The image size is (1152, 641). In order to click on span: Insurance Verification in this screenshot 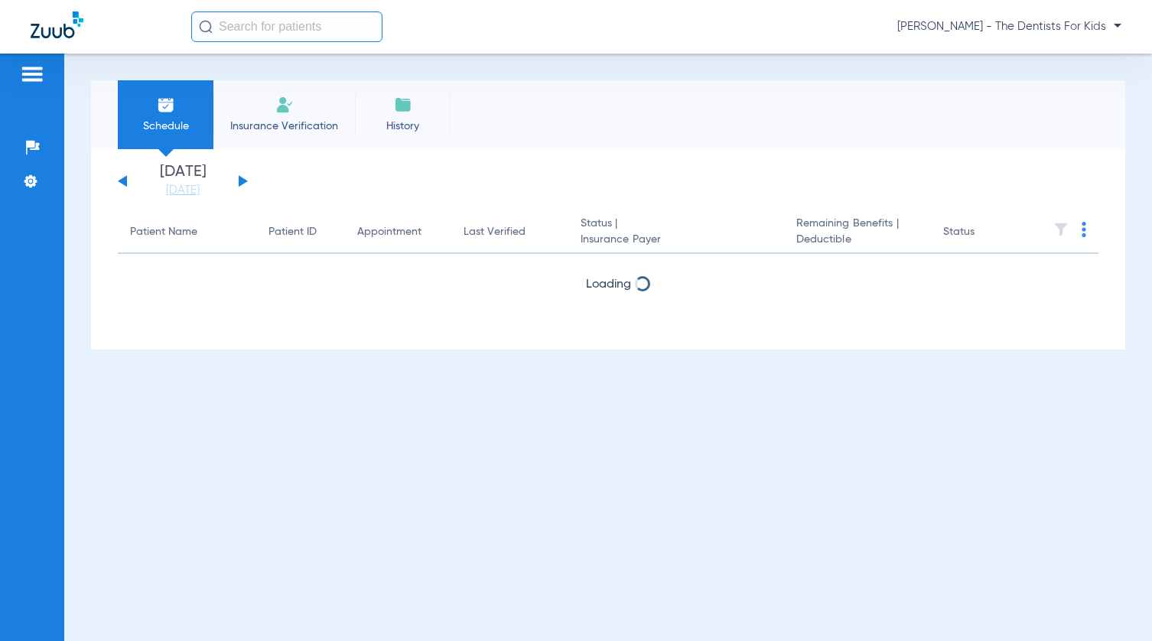, I will do `click(284, 126)`.